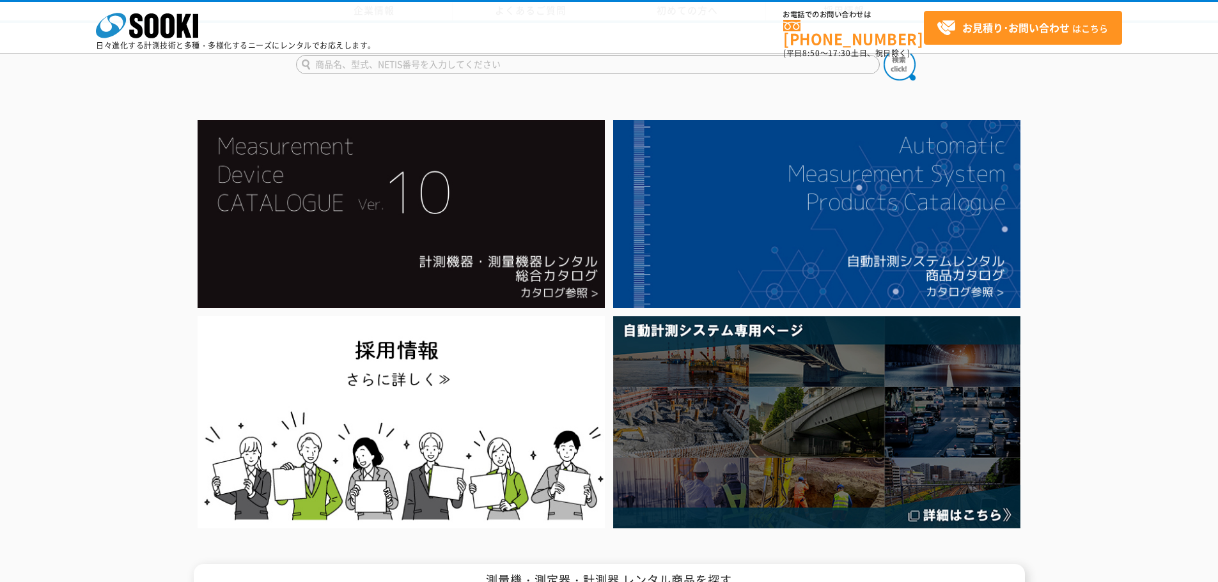 The image size is (1218, 582). What do you see at coordinates (811, 53) in the screenshot?
I see `span: 8:50` at bounding box center [811, 53].